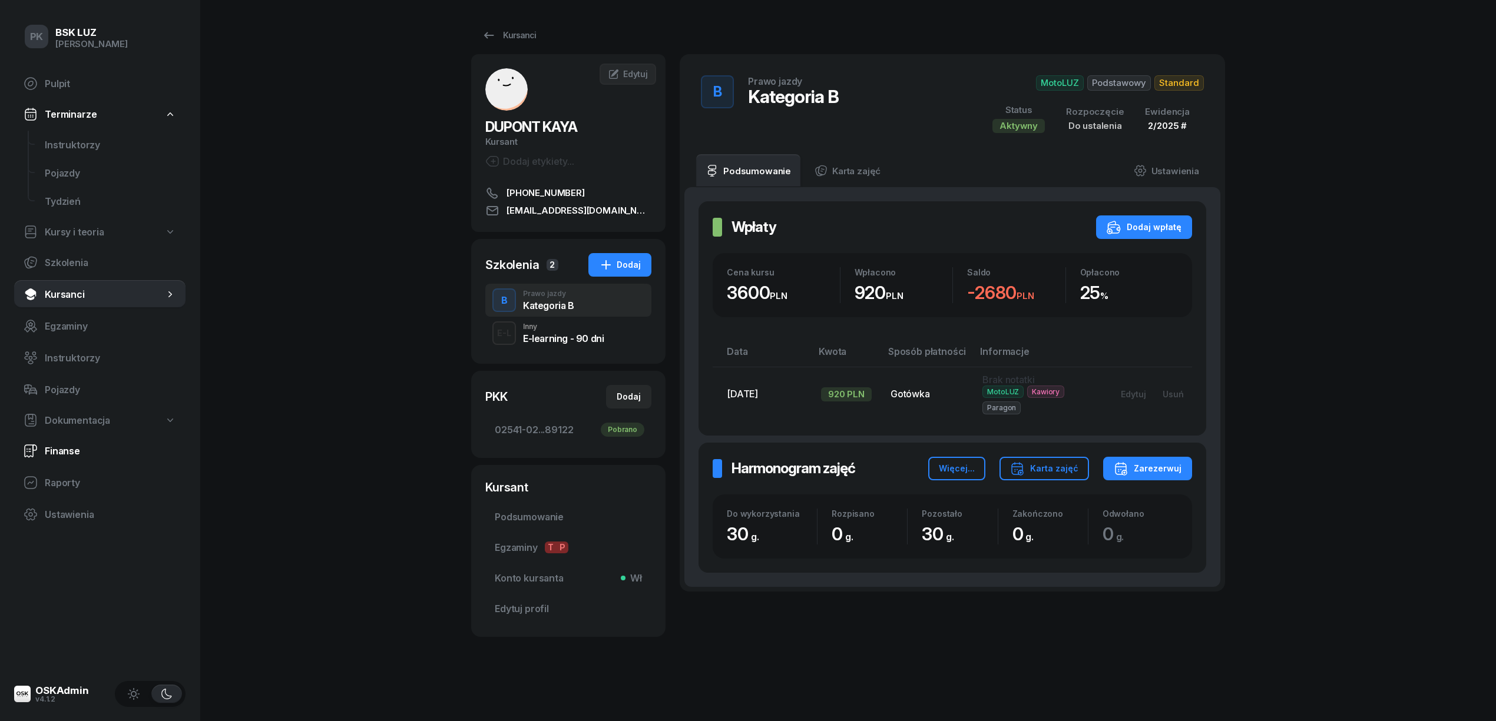 The width and height of the screenshot is (1496, 721). What do you see at coordinates (568, 517) in the screenshot?
I see `a: Podsumowanie` at bounding box center [568, 517].